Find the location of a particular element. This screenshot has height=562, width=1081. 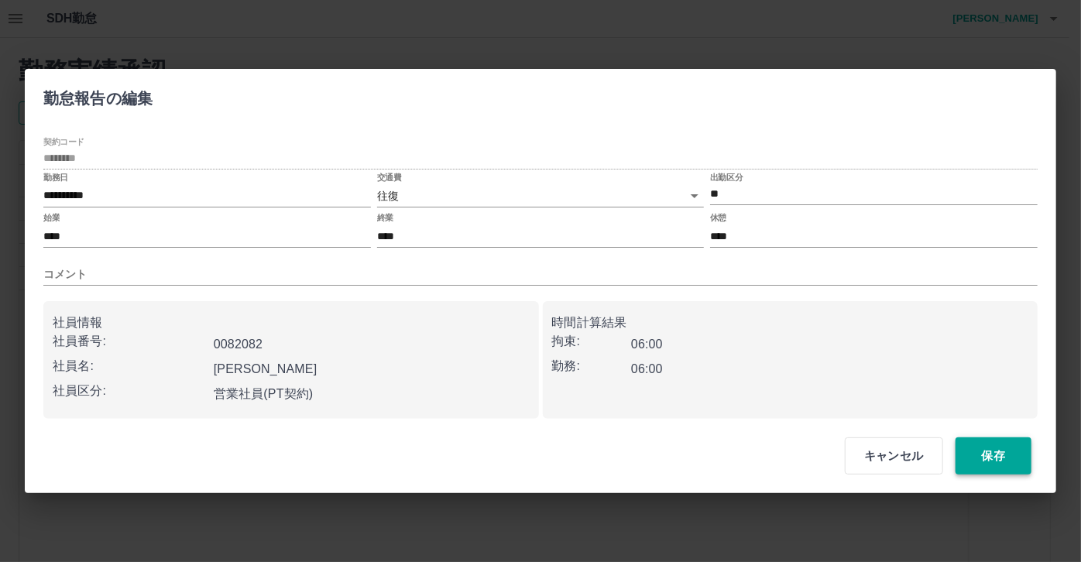

p: 時間計算結果 is located at coordinates (791, 323).